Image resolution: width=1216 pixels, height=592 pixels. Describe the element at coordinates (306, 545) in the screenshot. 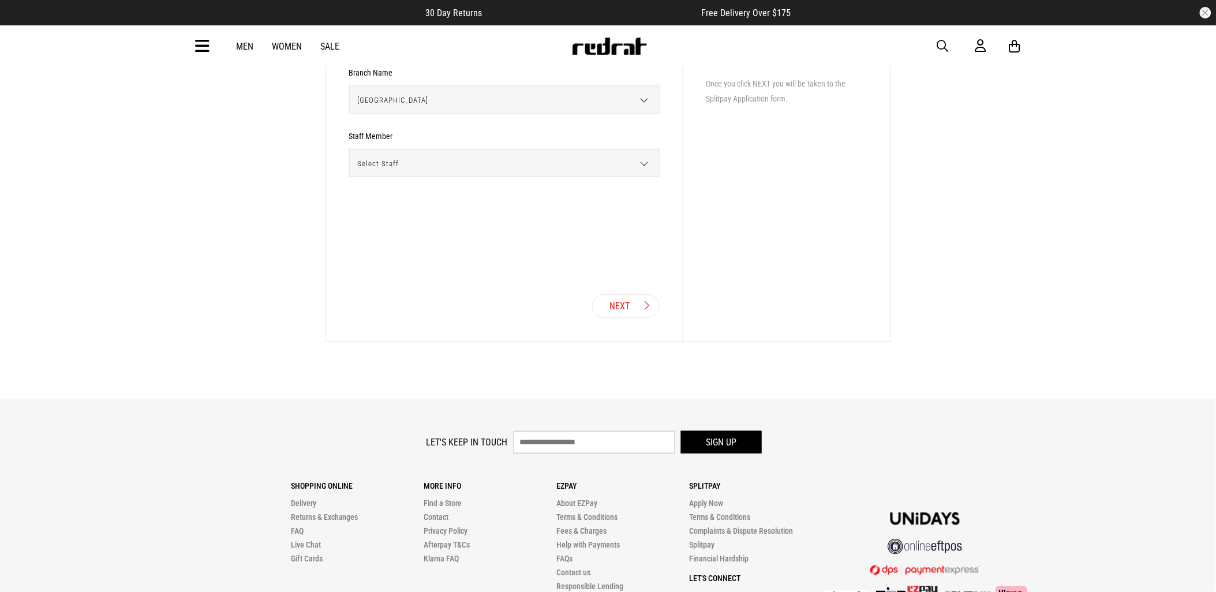

I see `a: Live Chat` at that location.